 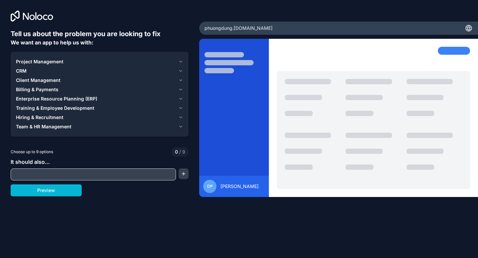 What do you see at coordinates (210, 187) in the screenshot?
I see `span: DP` at bounding box center [210, 187].